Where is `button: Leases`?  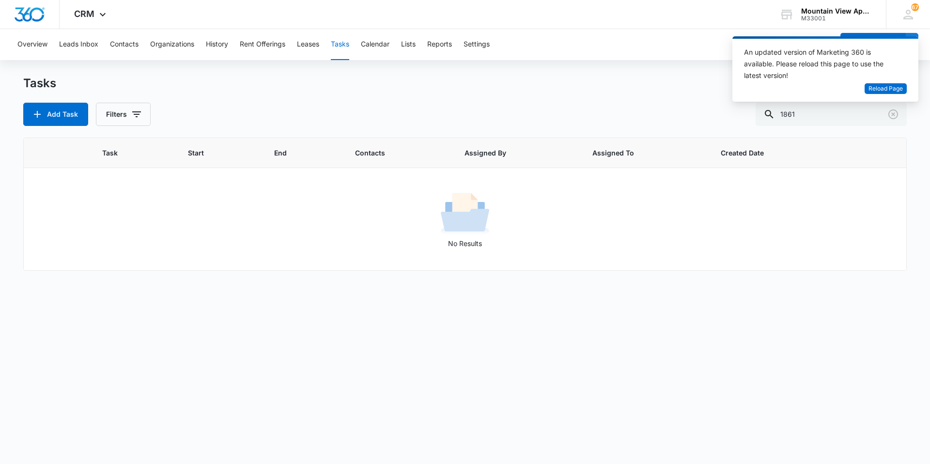
button: Leases is located at coordinates (308, 45).